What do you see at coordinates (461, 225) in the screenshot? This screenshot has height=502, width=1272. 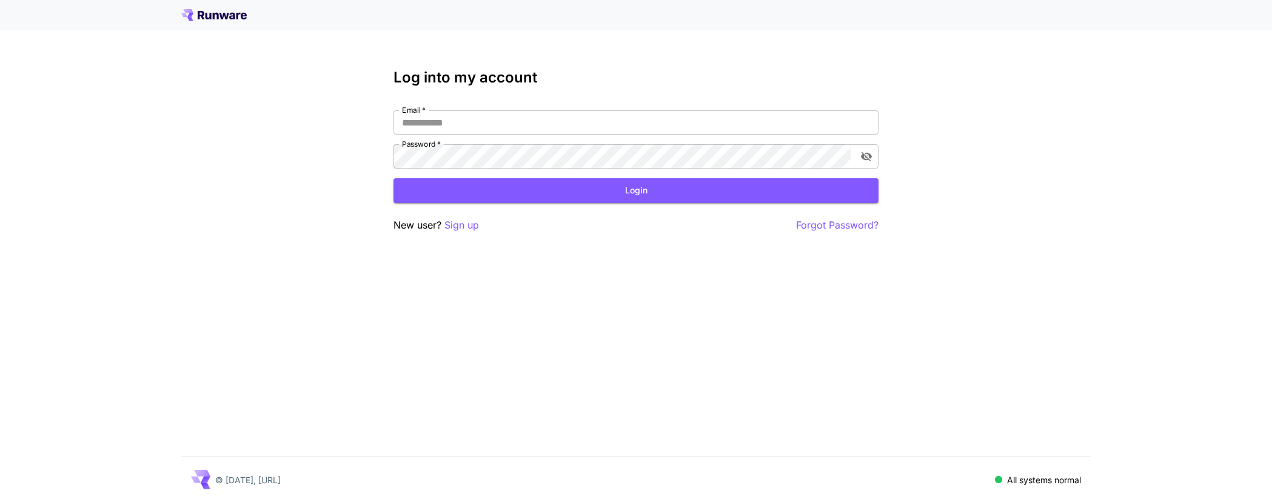 I see `button: Sign up` at bounding box center [461, 225].